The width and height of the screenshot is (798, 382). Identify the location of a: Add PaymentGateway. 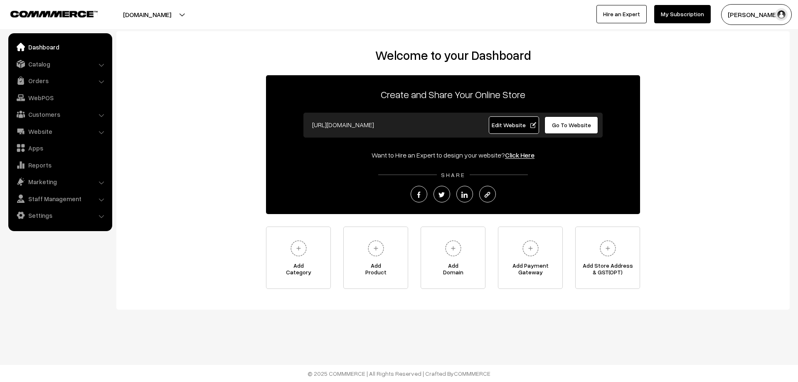
(531, 258).